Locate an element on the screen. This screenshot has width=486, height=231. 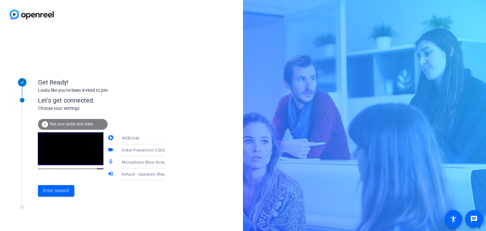
div: Choose your settings is located at coordinates (108, 108).